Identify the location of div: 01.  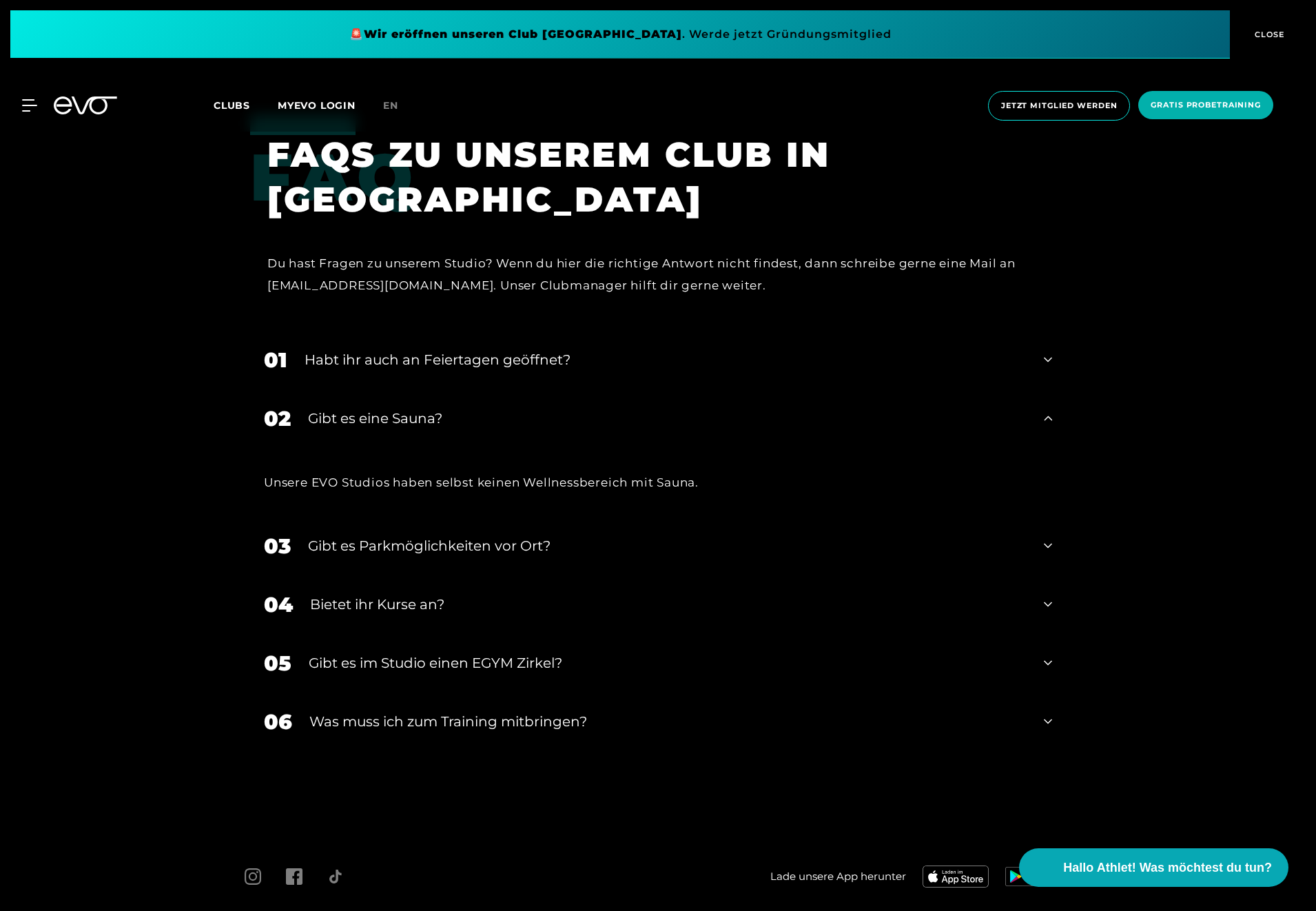
(276, 360).